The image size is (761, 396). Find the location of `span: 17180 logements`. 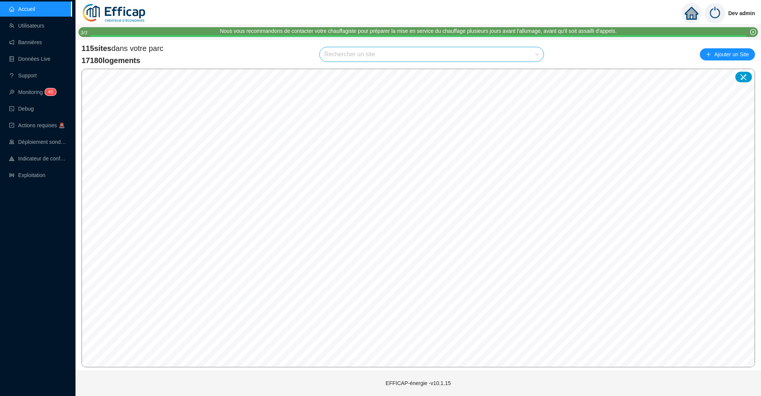

span: 17180 logements is located at coordinates (122, 60).